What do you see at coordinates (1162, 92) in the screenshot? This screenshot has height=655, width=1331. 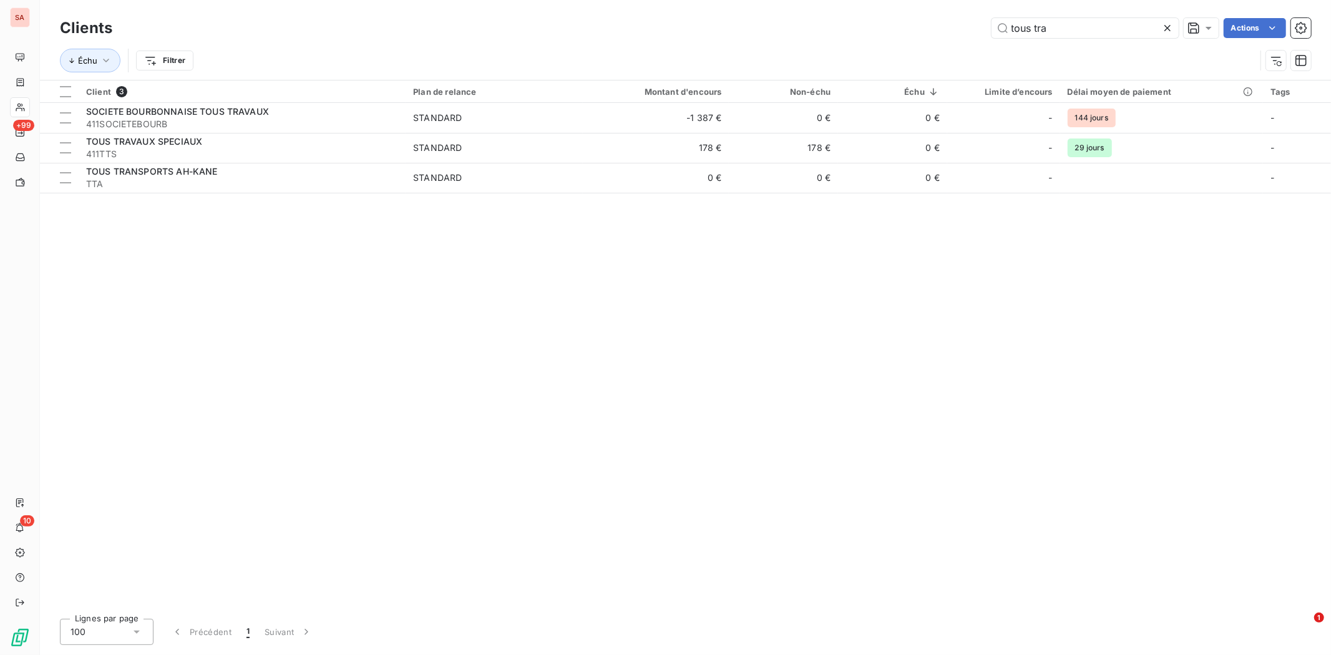 I see `div: Délai moyen de paiement` at bounding box center [1162, 92].